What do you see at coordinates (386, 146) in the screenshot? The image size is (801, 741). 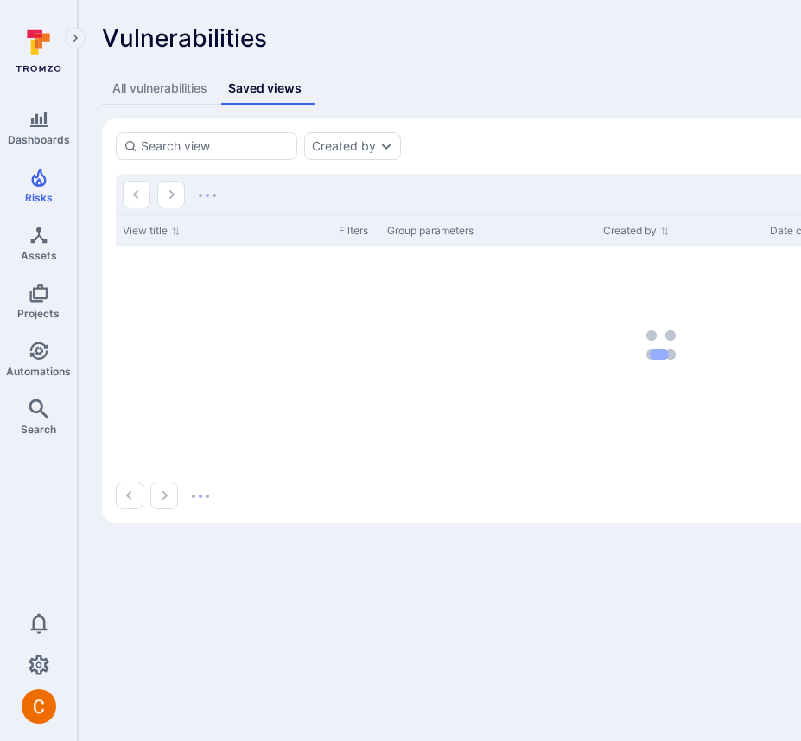 I see `button: Expand dropdown` at bounding box center [386, 146].